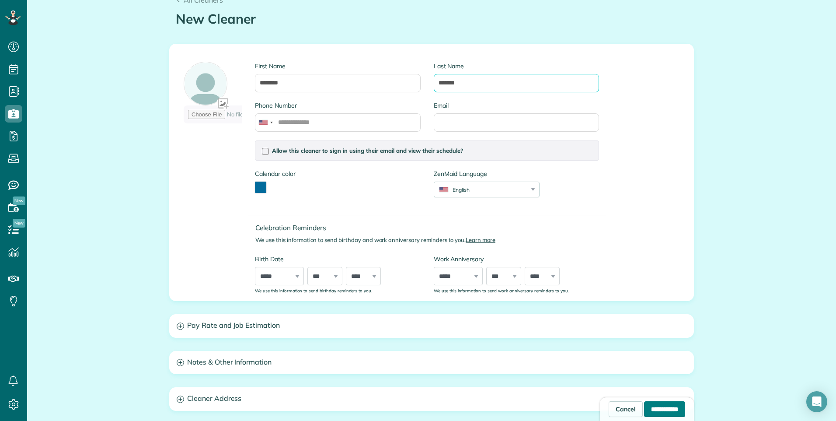 The width and height of the screenshot is (836, 421). Describe the element at coordinates (432, 398) in the screenshot. I see `h3: Cleaner Address` at that location.